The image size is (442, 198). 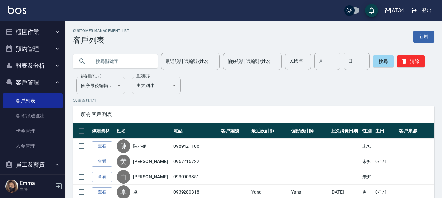 What do you see at coordinates (124, 161) in the screenshot?
I see `div: 黃` at bounding box center [124, 161].